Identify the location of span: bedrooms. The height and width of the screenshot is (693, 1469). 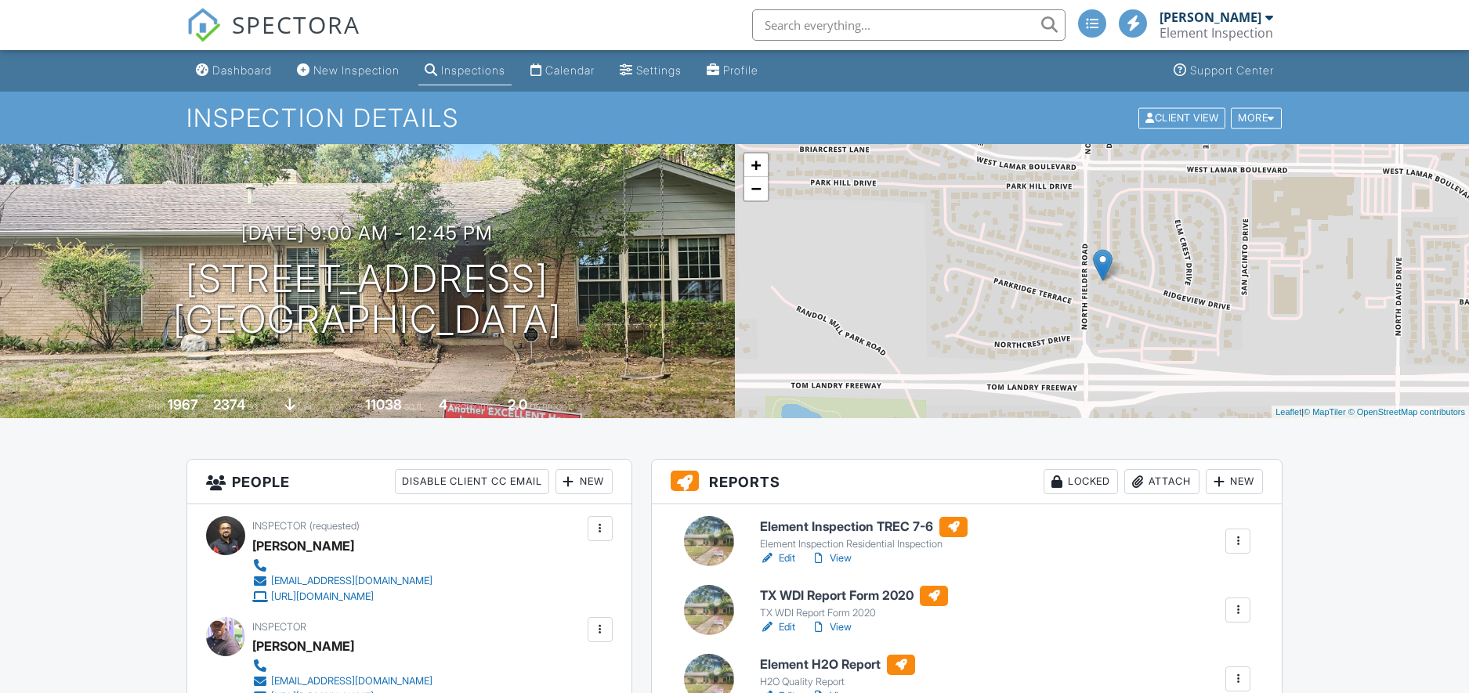
(471, 406).